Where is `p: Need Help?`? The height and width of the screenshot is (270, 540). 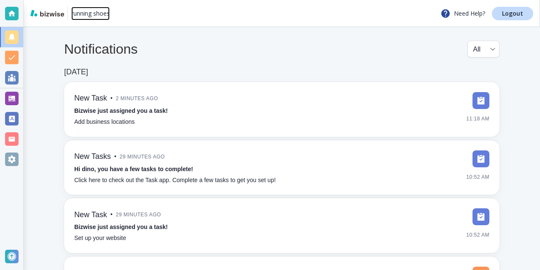
p: Need Help? is located at coordinates (463, 13).